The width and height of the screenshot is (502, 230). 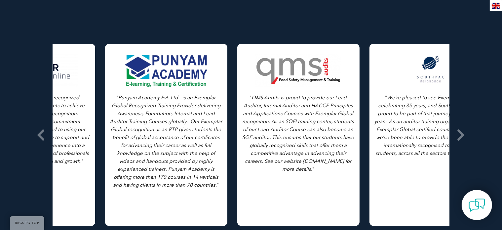 I want to click on i: We’re pleased to see Exemplar Global celebrating 35 years, and Southpac has been proud to be part..., so click(x=430, y=125).